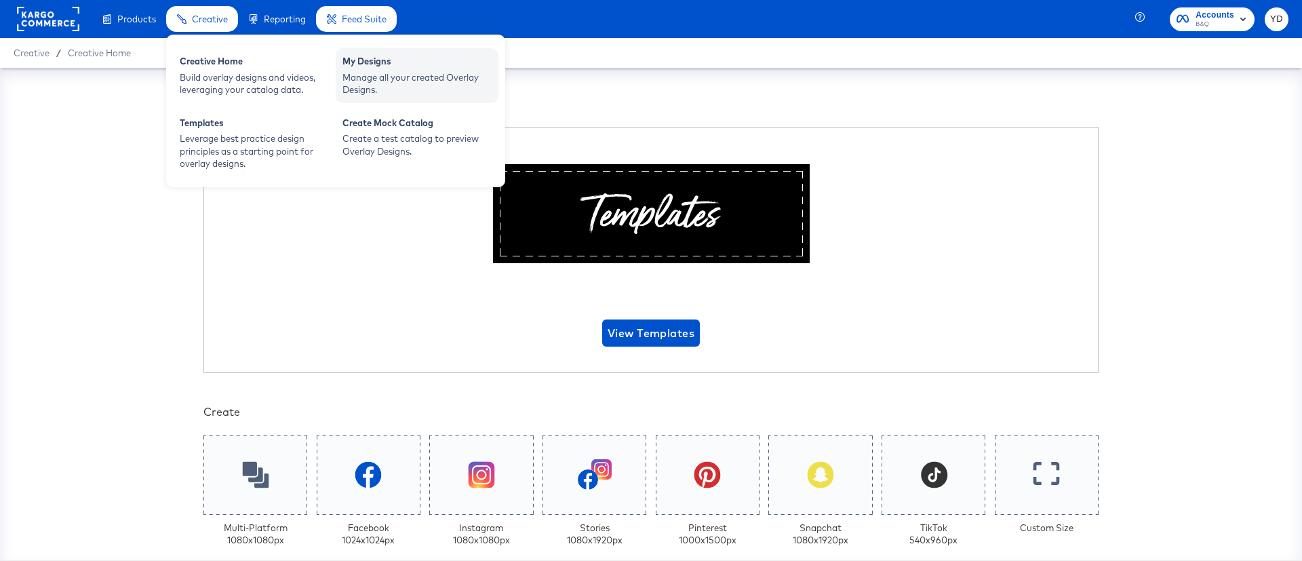  I want to click on div: Stories 1080 x 1920 px, so click(595, 534).